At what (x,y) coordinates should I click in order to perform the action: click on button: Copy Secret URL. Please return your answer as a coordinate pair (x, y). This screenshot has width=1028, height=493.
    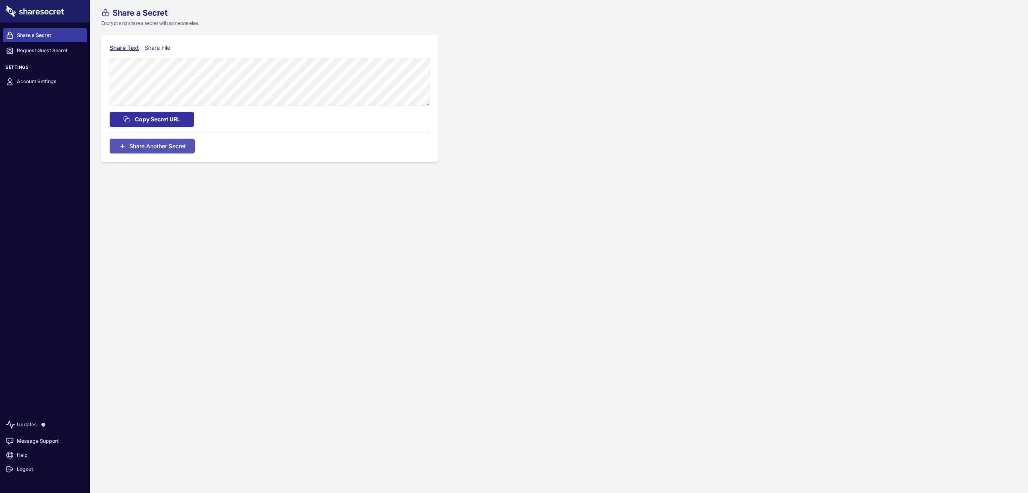
    Looking at the image, I should click on (152, 119).